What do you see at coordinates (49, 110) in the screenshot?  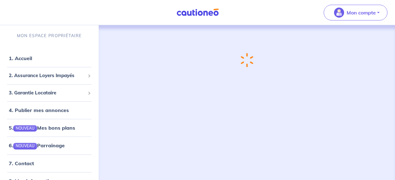 I see `div: 4. Publier mes annonces` at bounding box center [49, 110].